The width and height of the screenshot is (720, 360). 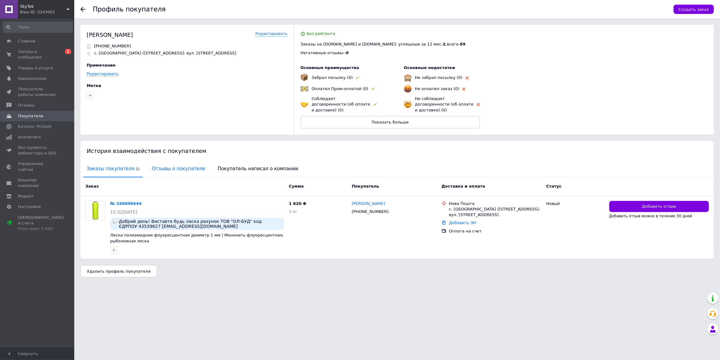 What do you see at coordinates (298, 203) in the screenshot?
I see `span: 1 620 ₴` at bounding box center [298, 203].